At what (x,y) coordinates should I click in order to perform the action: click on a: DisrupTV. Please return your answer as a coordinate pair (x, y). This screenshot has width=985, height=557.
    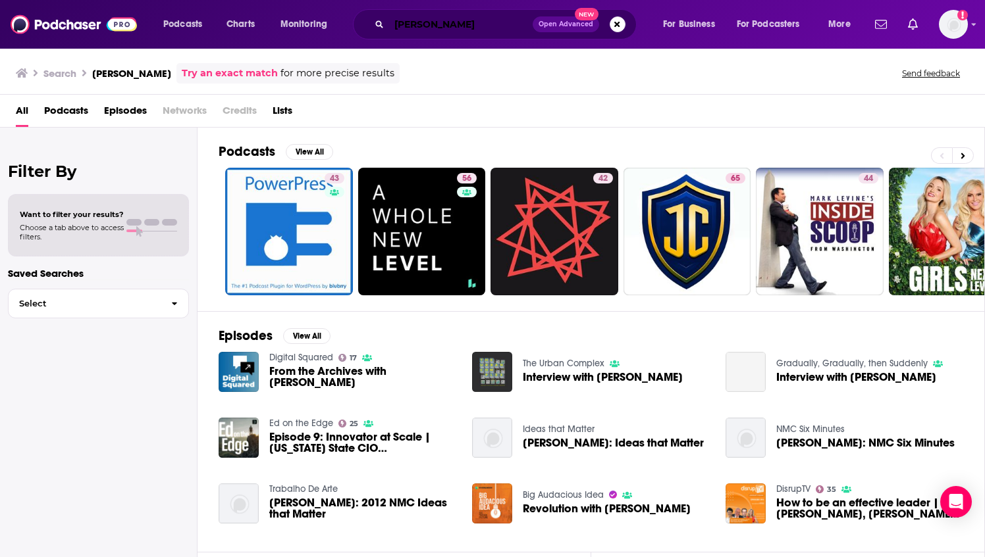
    Looking at the image, I should click on (793, 489).